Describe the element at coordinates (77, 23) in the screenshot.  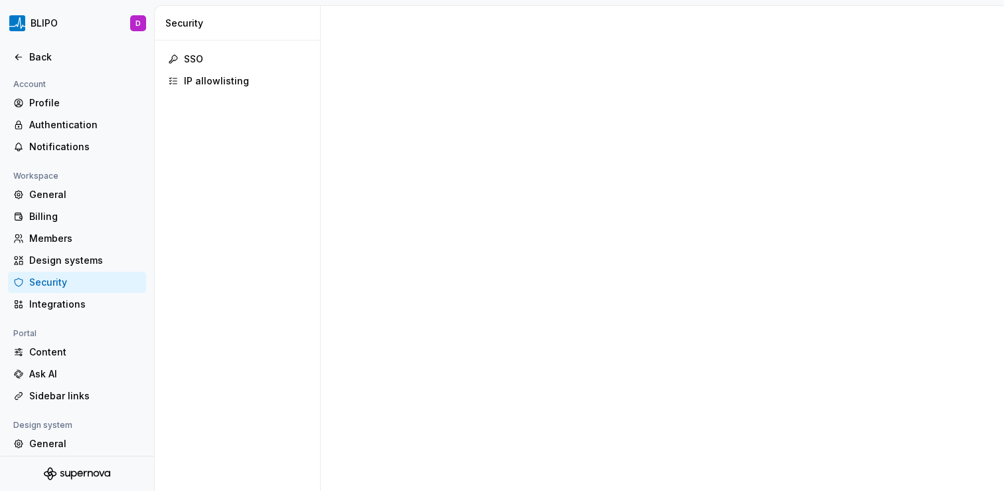
I see `button: BLIPOD` at that location.